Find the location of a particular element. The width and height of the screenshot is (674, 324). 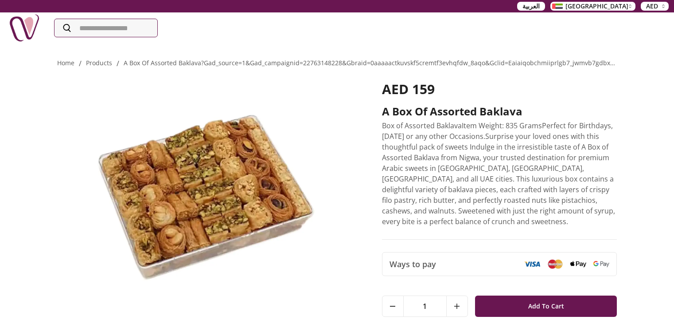

img: Visa is located at coordinates (532, 264).